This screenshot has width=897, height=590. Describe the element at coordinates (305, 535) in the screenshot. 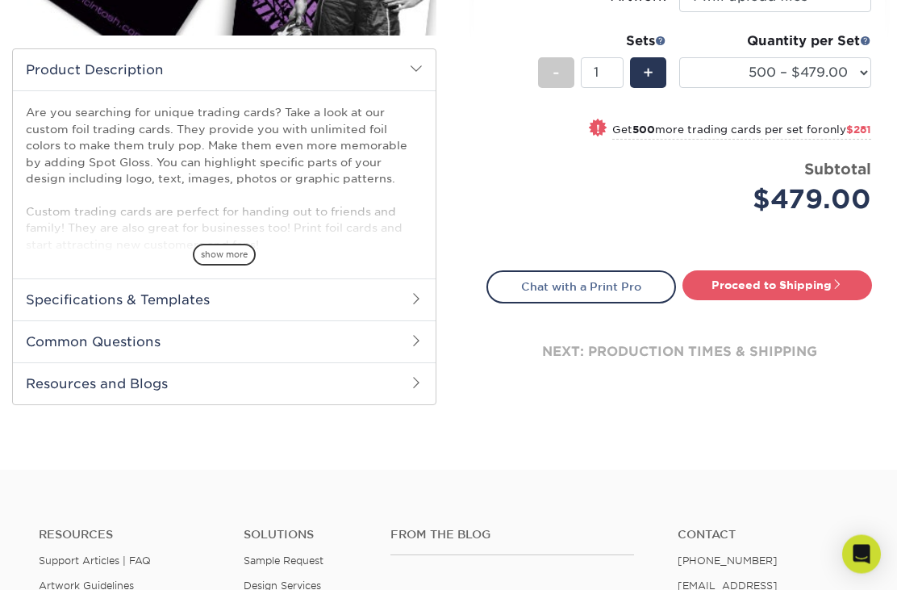

I see `h4: Solutions` at that location.